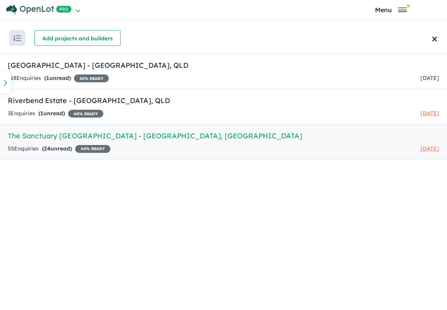 The height and width of the screenshot is (310, 447). I want to click on span: 24, so click(47, 149).